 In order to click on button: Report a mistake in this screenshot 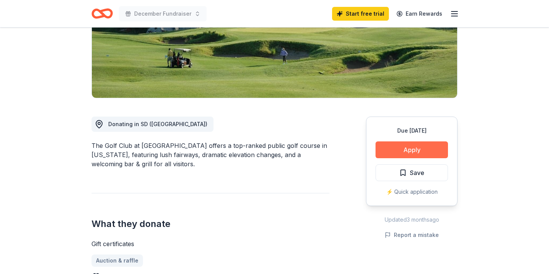, I will do `click(412, 235)`.